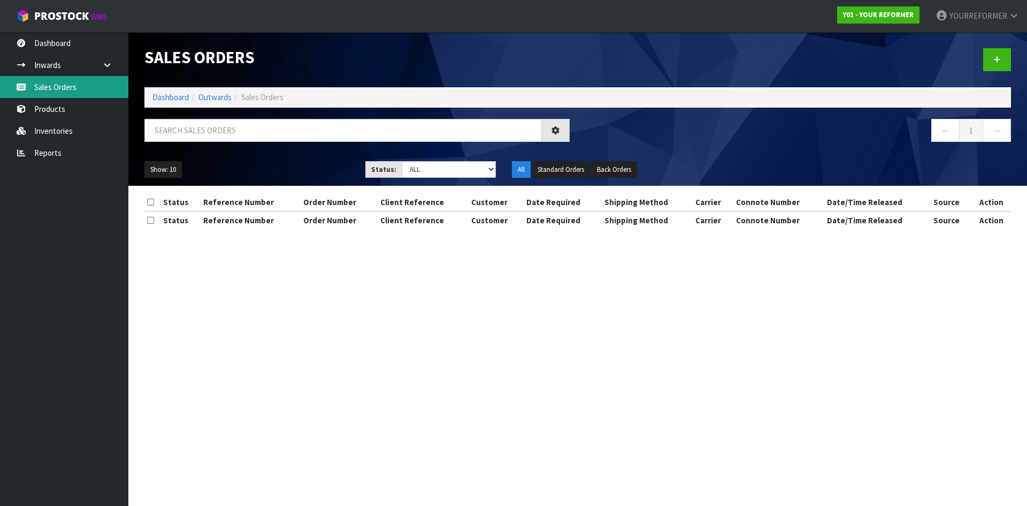 The image size is (1027, 506). I want to click on span: YOURREFORMER, so click(979, 16).